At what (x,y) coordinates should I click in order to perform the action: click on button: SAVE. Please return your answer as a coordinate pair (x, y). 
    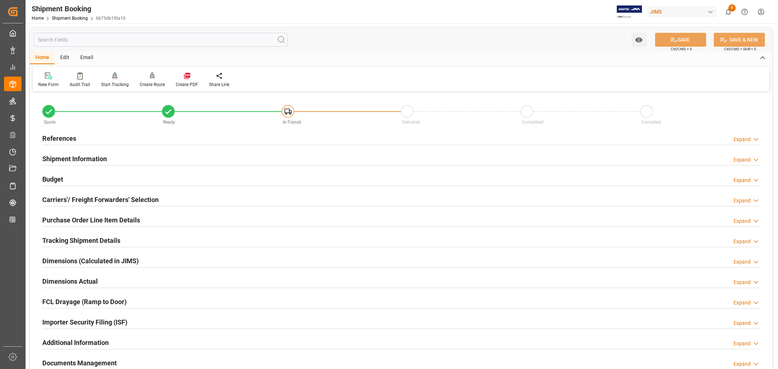
    Looking at the image, I should click on (681, 40).